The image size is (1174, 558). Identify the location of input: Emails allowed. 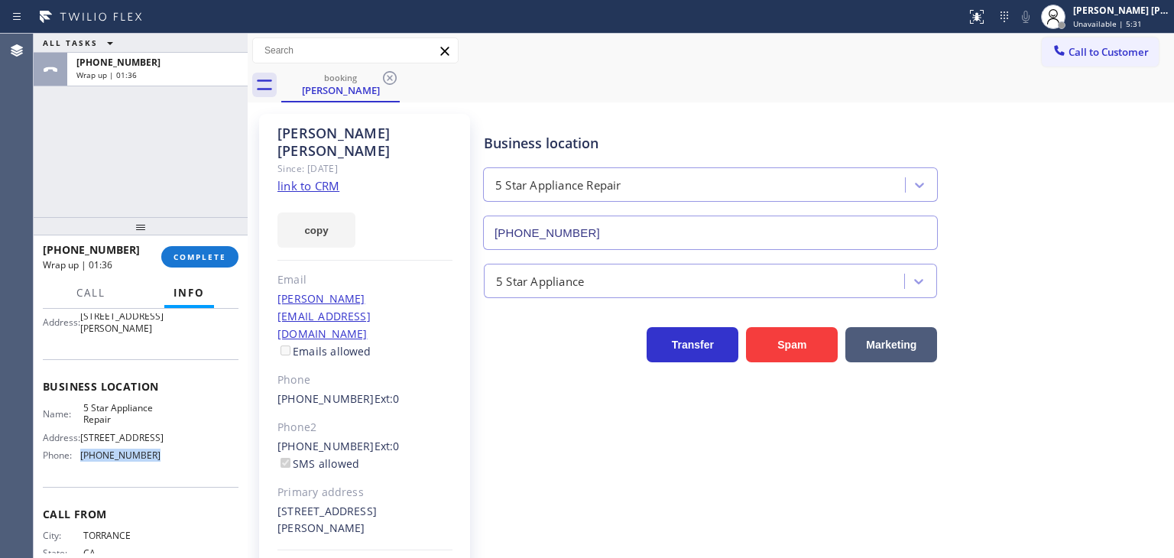
(285, 350).